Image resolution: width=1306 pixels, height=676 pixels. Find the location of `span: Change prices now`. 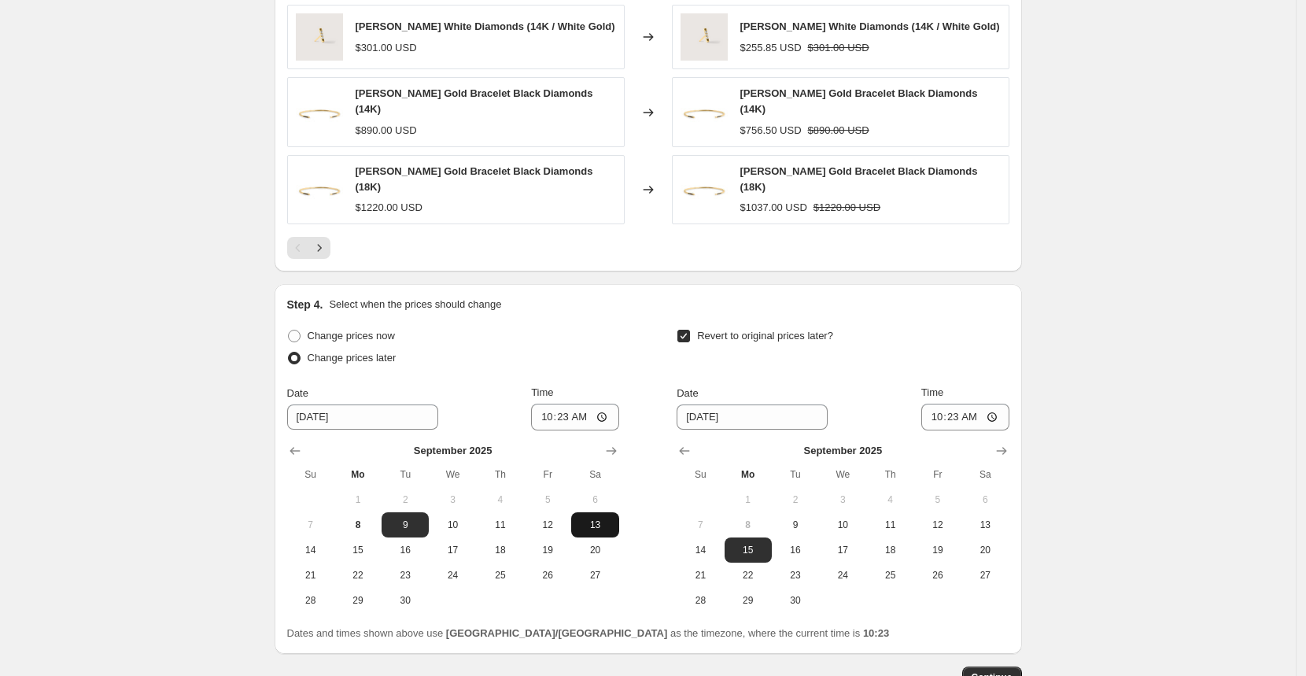

span: Change prices now is located at coordinates (351, 335).